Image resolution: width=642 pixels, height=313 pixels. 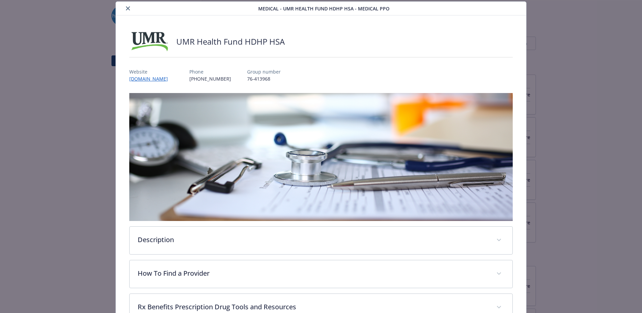 What do you see at coordinates (128, 8) in the screenshot?
I see `button: close` at bounding box center [128, 8].